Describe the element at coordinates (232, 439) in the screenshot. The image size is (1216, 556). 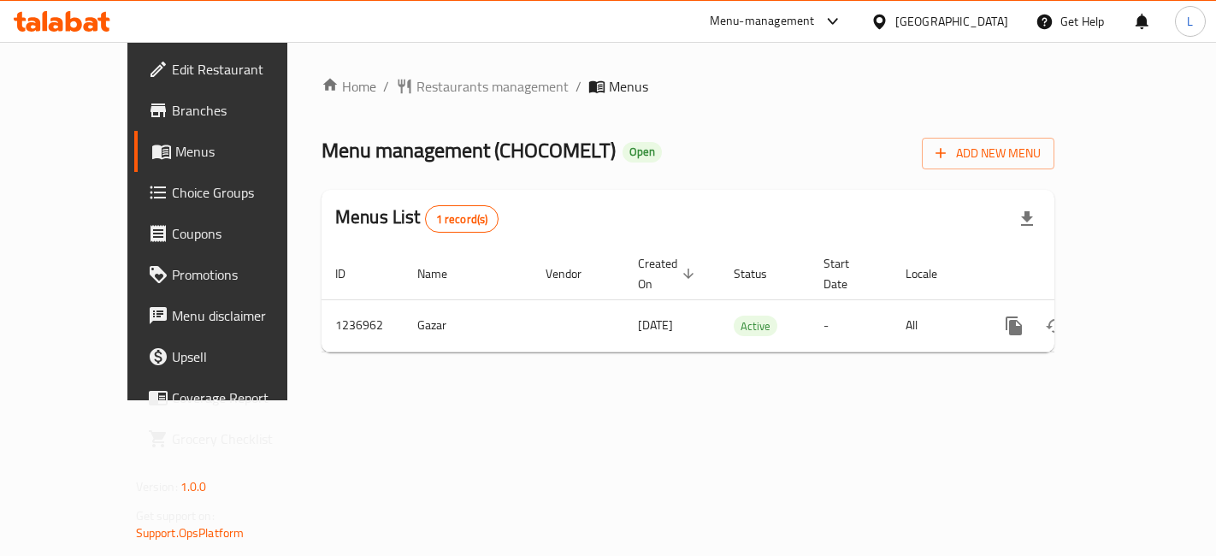
I see `a: Grocery Checklist` at that location.